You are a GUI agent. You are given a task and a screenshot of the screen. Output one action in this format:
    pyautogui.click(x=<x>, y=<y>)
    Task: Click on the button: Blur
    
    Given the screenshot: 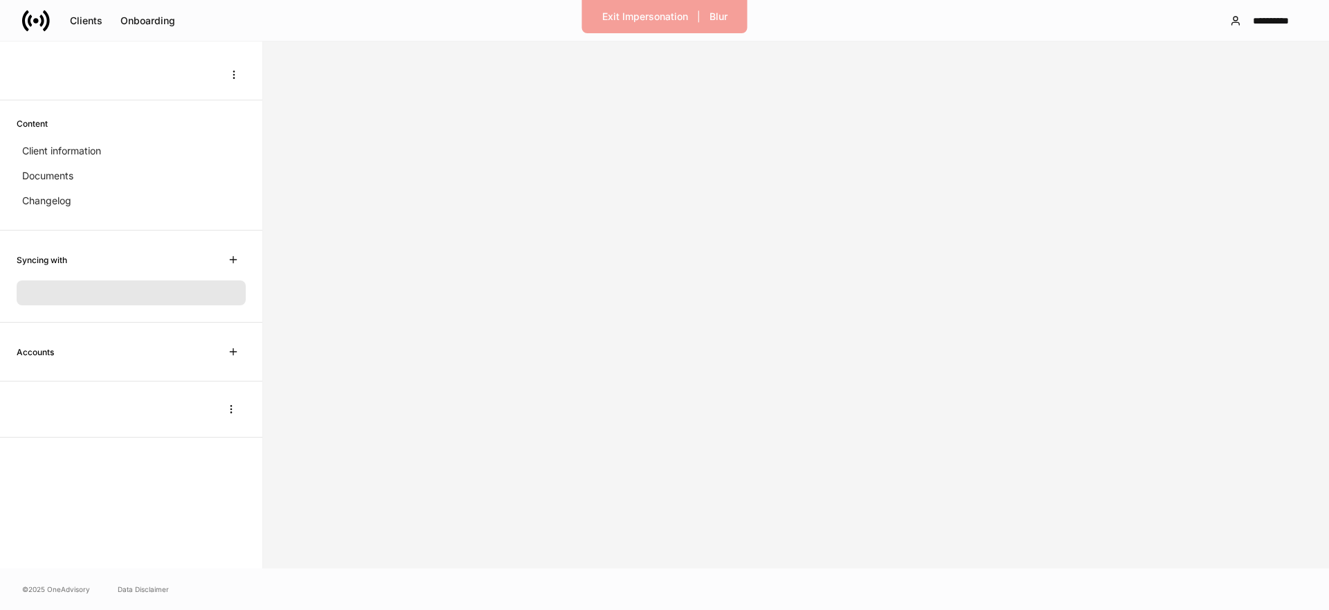 What is the action you would take?
    pyautogui.click(x=718, y=17)
    